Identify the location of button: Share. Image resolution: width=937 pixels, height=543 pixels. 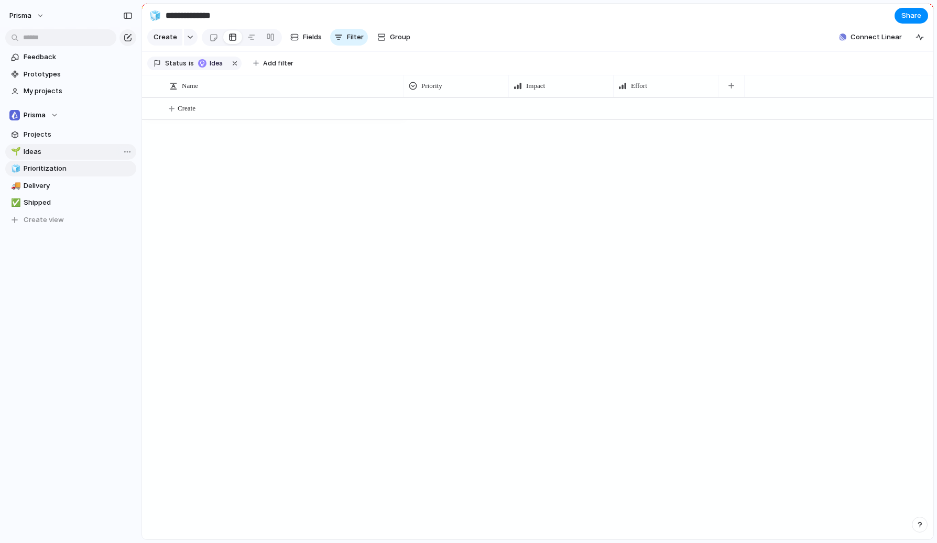
(911, 16).